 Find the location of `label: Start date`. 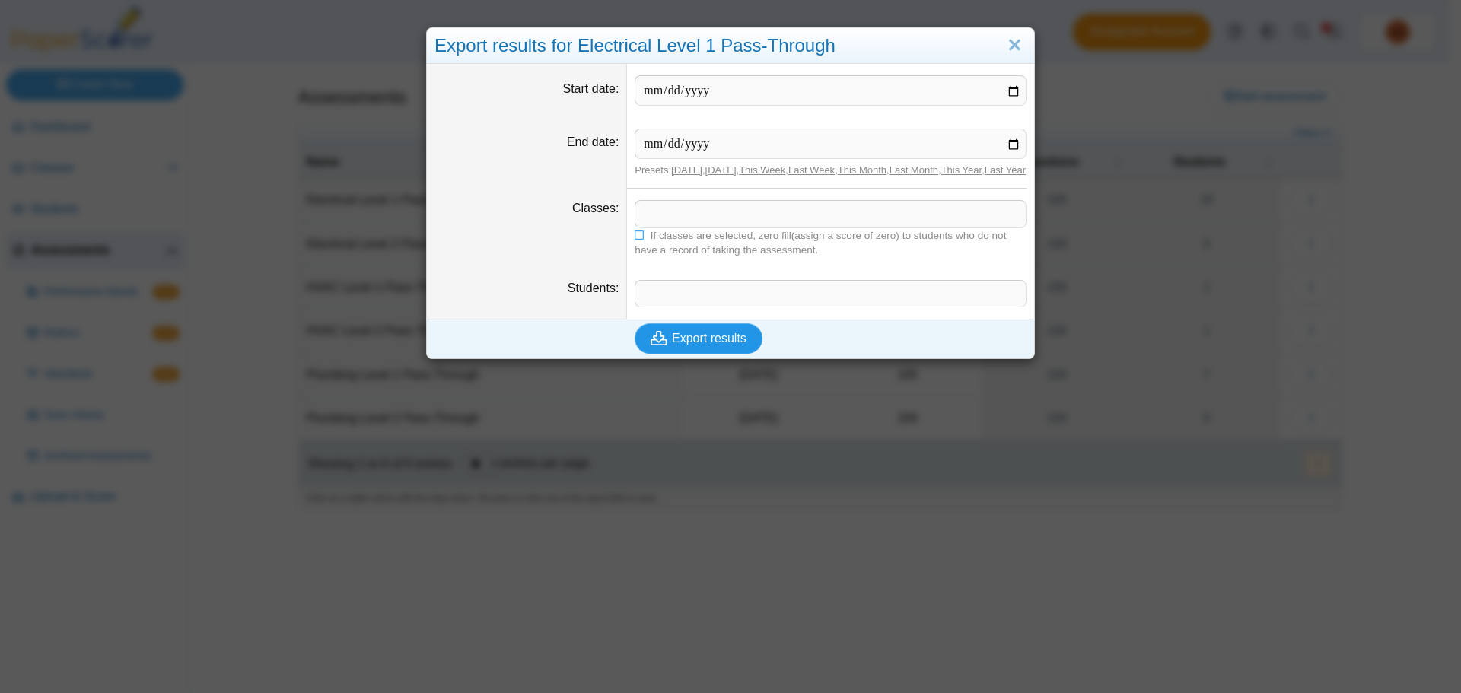

label: Start date is located at coordinates (591, 88).